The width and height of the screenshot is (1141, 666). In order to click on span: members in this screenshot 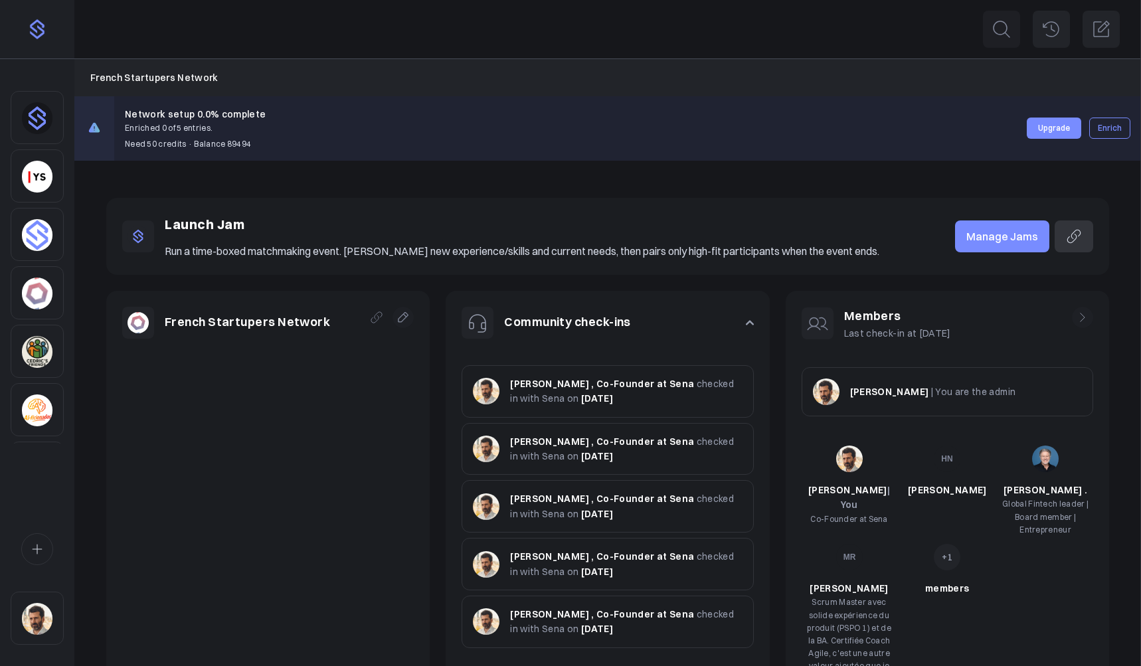, I will do `click(947, 589)`.